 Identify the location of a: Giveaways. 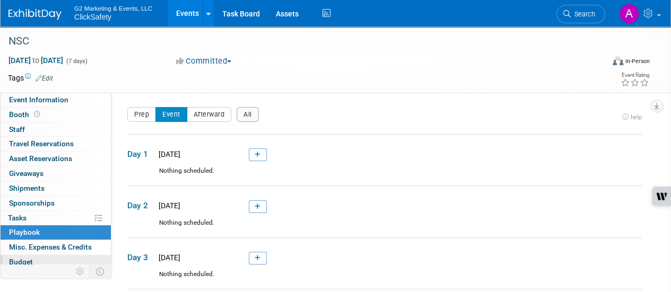
(56, 174).